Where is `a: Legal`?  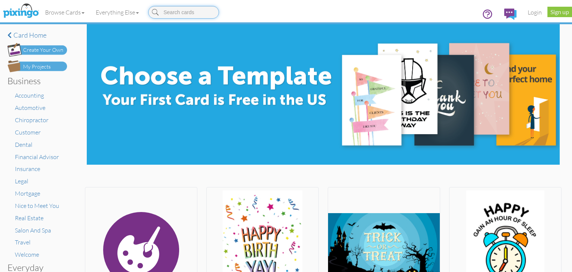 a: Legal is located at coordinates (22, 181).